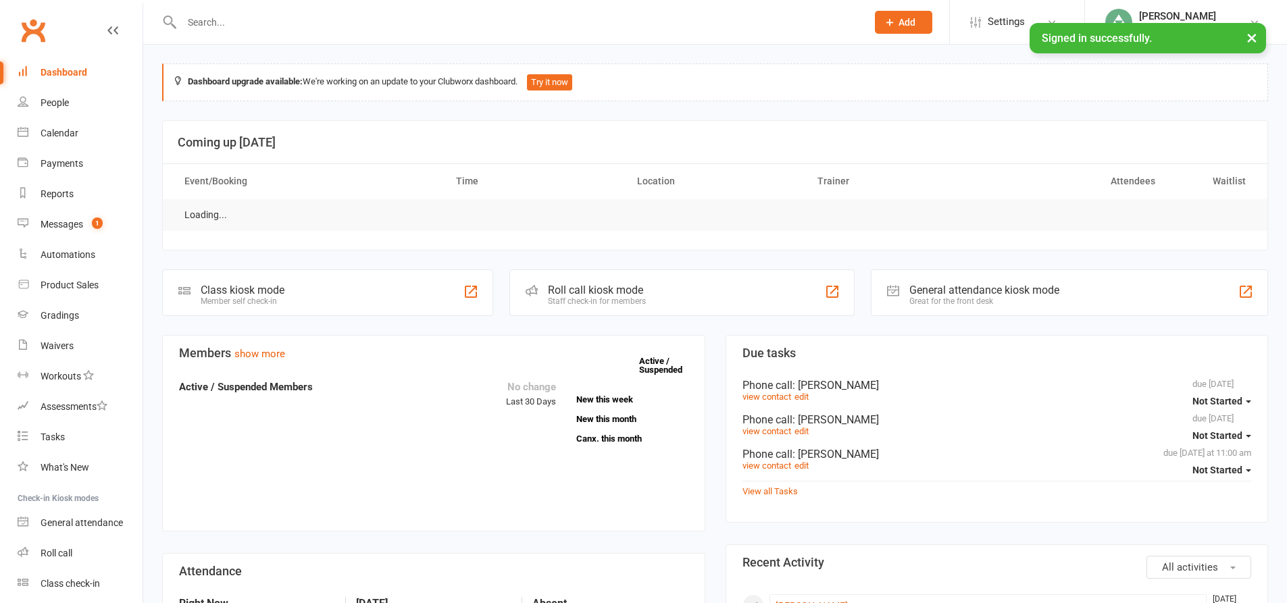 The image size is (1287, 603). Describe the element at coordinates (597, 290) in the screenshot. I see `div: Roll call kiosk mode` at that location.